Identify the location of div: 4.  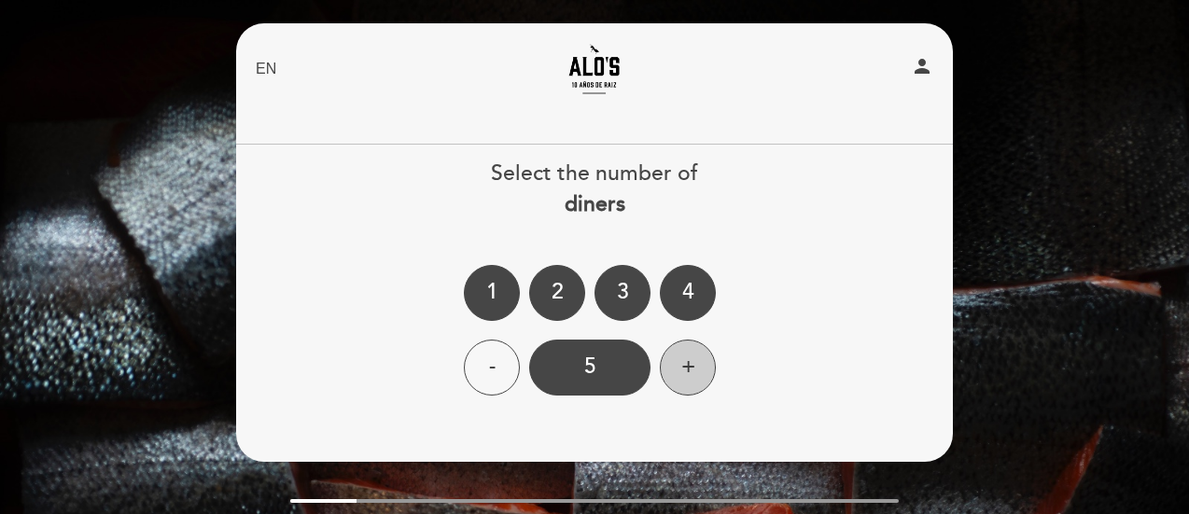
(688, 293).